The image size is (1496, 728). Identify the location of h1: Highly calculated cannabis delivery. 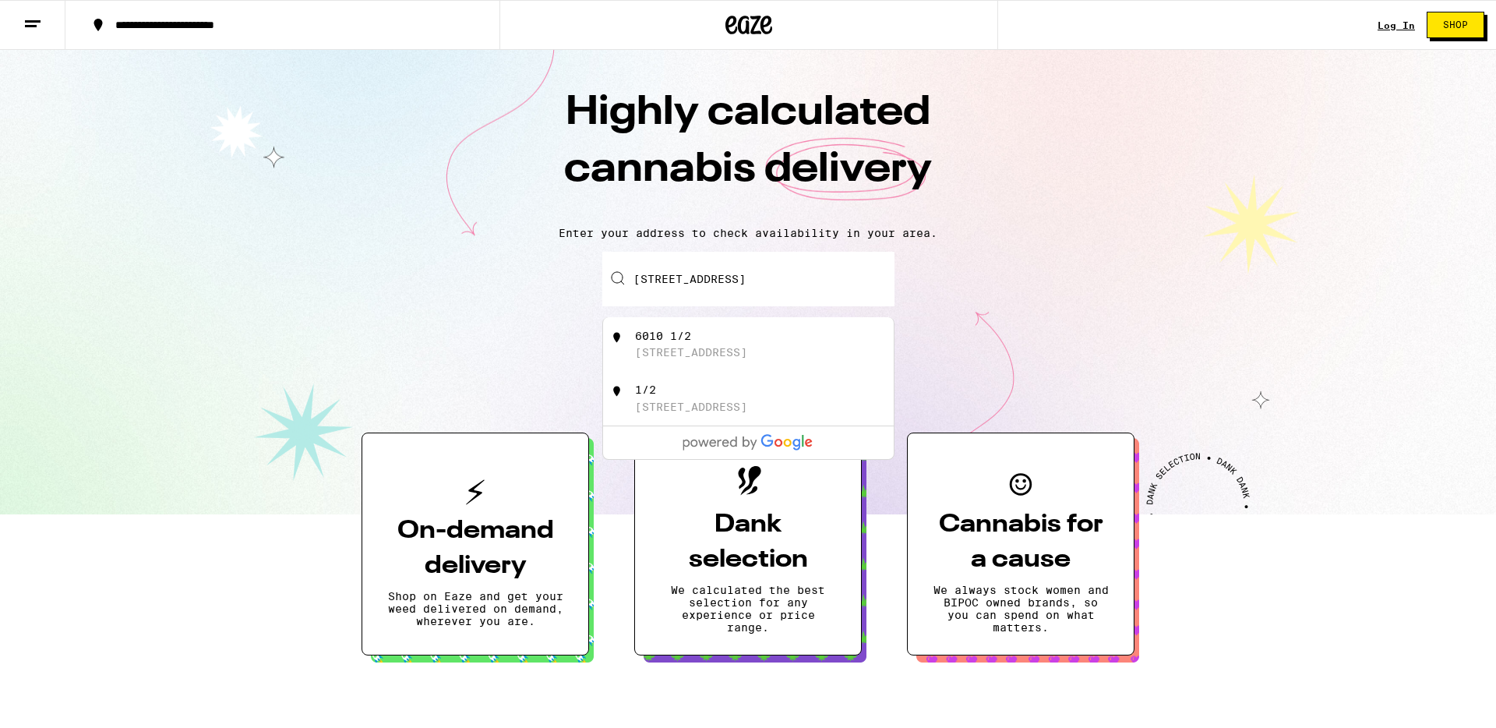
(748, 150).